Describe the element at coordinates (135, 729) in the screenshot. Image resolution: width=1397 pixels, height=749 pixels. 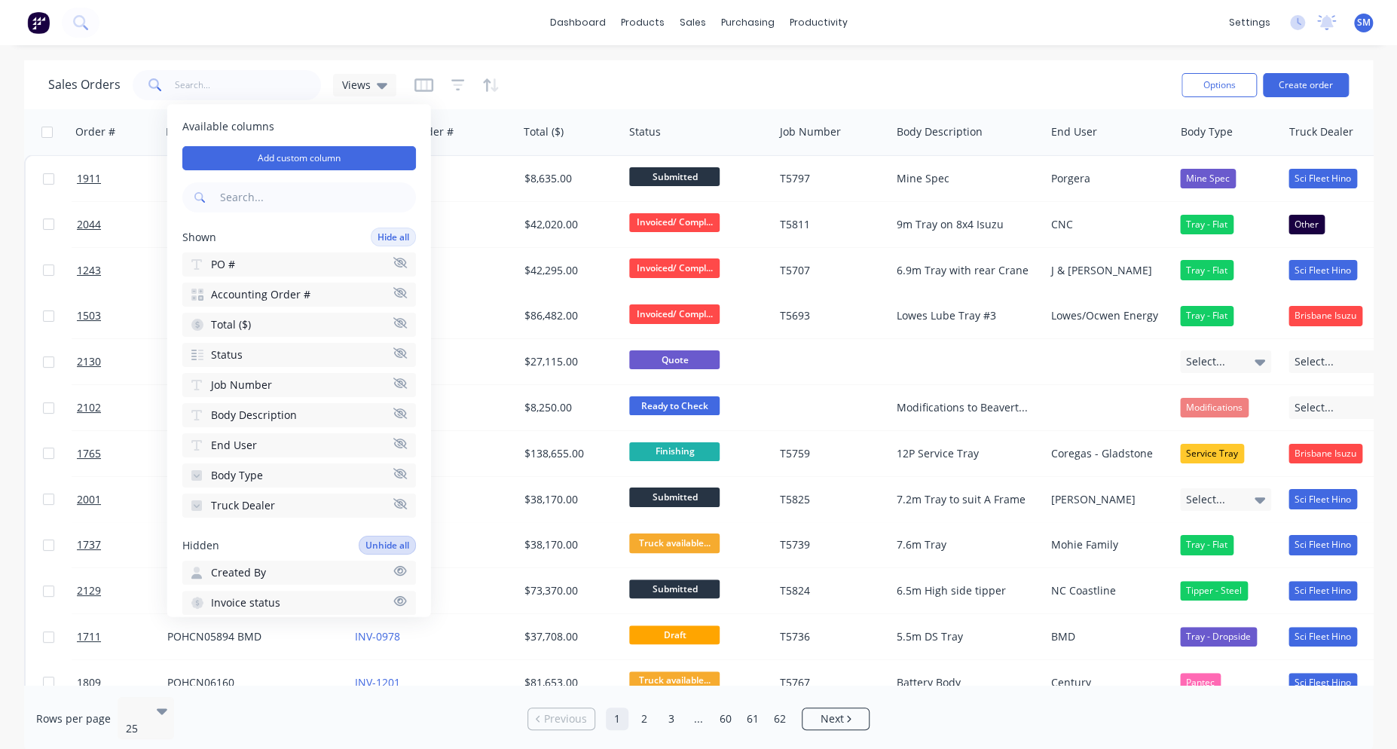
I see `div: 25` at that location.